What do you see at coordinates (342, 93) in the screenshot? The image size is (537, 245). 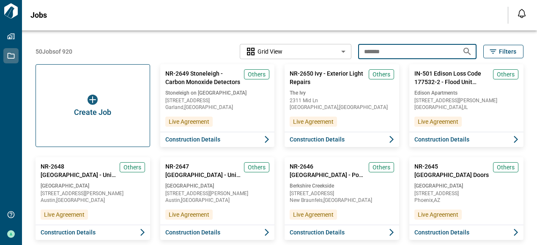 I see `span: The Ivy` at bounding box center [342, 93].